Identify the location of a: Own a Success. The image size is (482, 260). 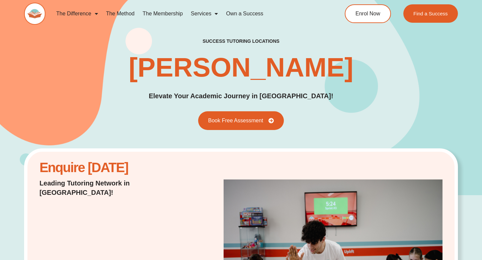
(244, 14).